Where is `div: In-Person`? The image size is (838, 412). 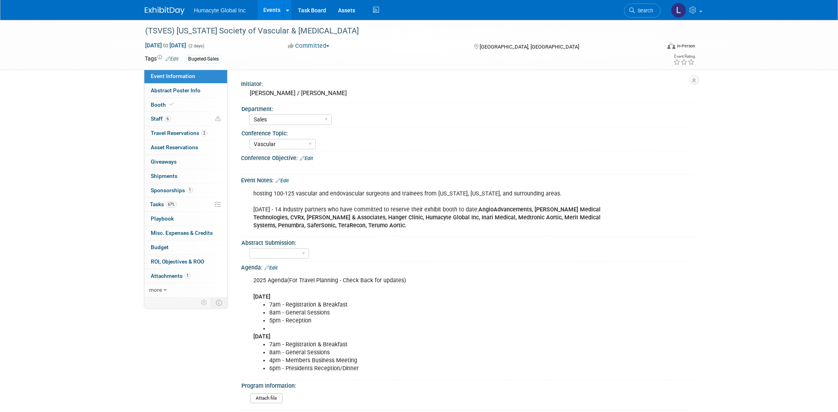
div: In-Person is located at coordinates (686, 46).